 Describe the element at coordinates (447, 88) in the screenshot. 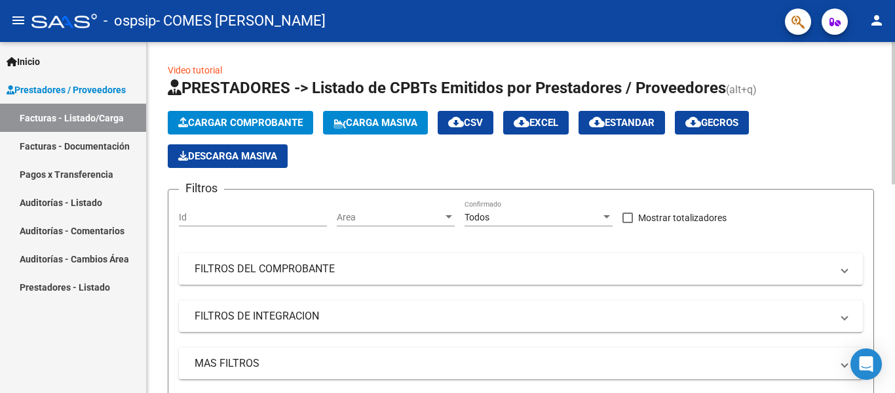

I see `span: PRESTADORES -> Listado de CPBTs Emitidos por Prestadores / Proveedores` at that location.